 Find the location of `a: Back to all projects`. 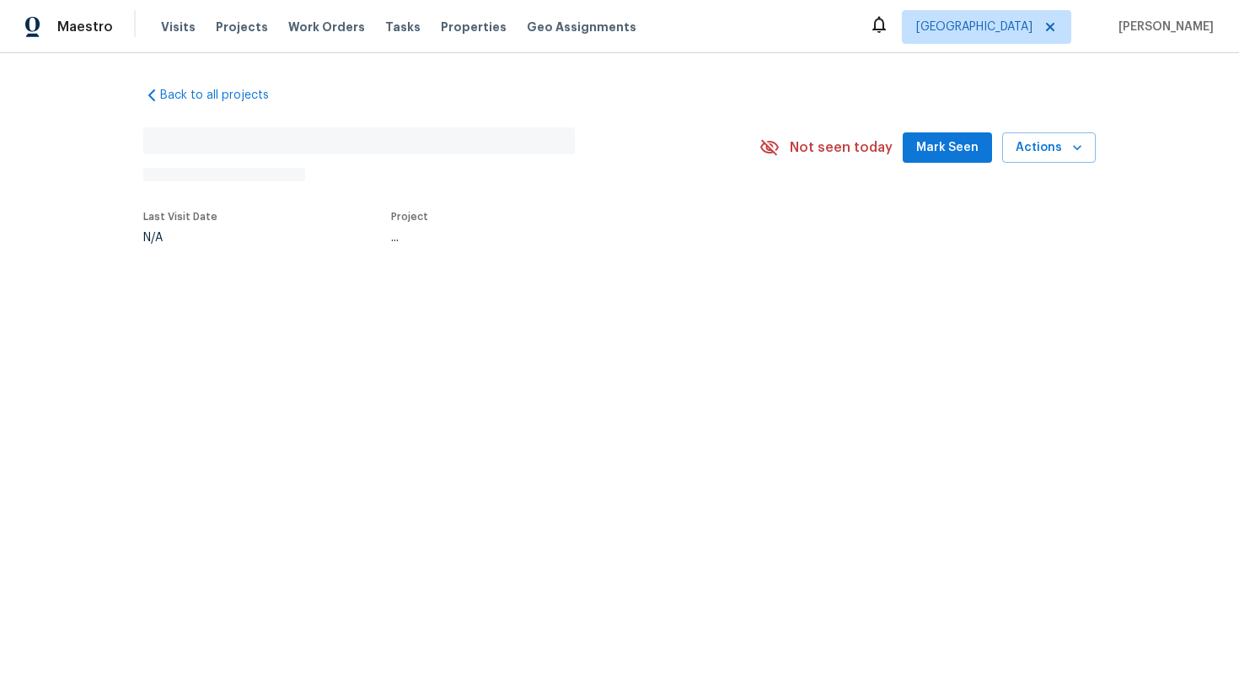

a: Back to all projects is located at coordinates (224, 95).